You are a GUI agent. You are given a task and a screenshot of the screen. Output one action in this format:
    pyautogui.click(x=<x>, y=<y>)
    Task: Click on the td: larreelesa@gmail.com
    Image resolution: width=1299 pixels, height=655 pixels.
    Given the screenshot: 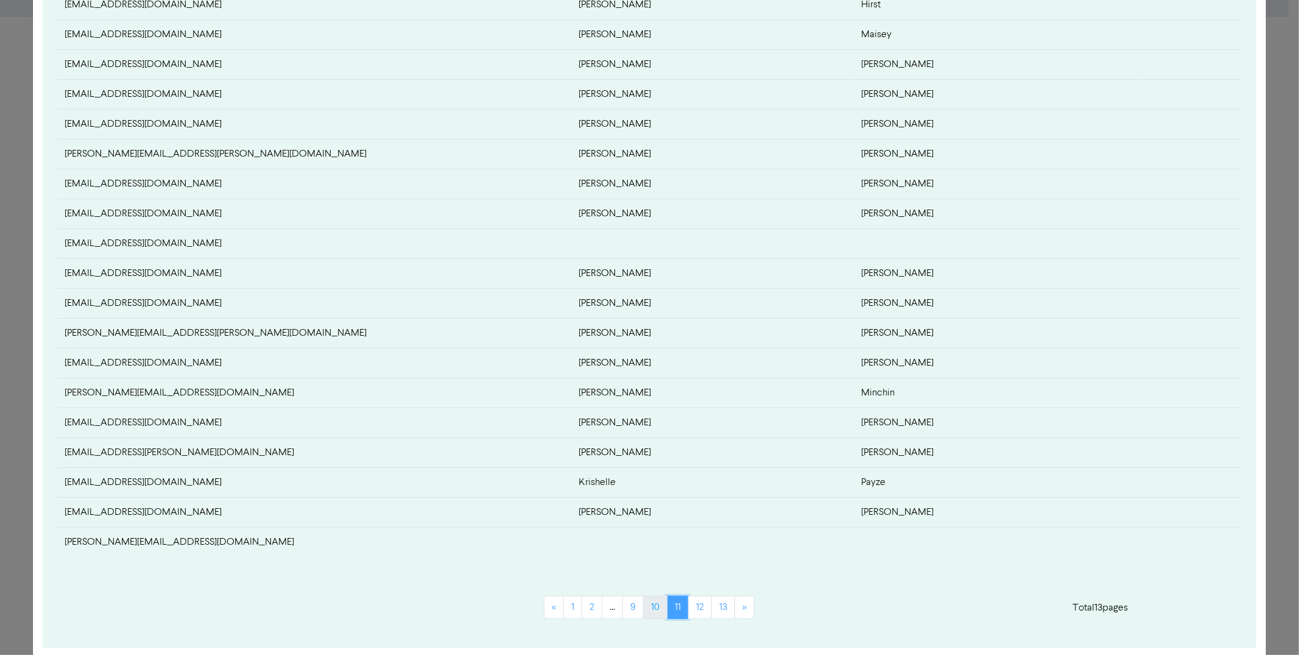 What is the action you would take?
    pyautogui.click(x=314, y=244)
    